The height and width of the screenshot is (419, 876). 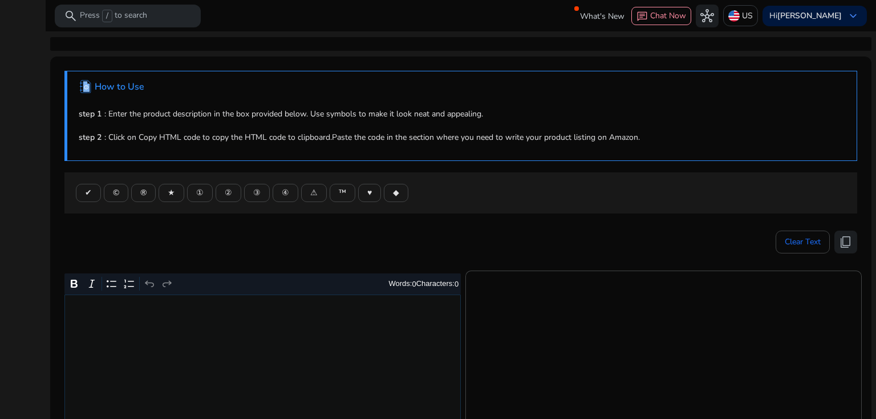 I want to click on span: ④, so click(x=285, y=192).